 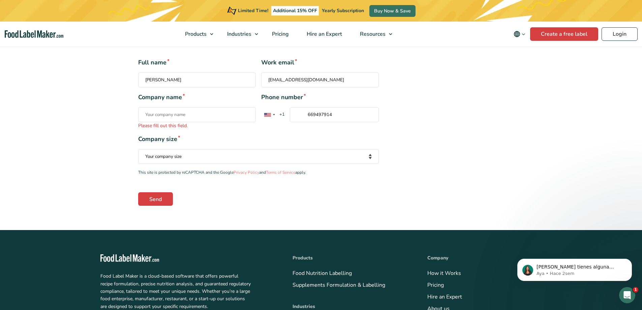 What do you see at coordinates (343, 10) in the screenshot?
I see `span: Yearly Subscription` at bounding box center [343, 10].